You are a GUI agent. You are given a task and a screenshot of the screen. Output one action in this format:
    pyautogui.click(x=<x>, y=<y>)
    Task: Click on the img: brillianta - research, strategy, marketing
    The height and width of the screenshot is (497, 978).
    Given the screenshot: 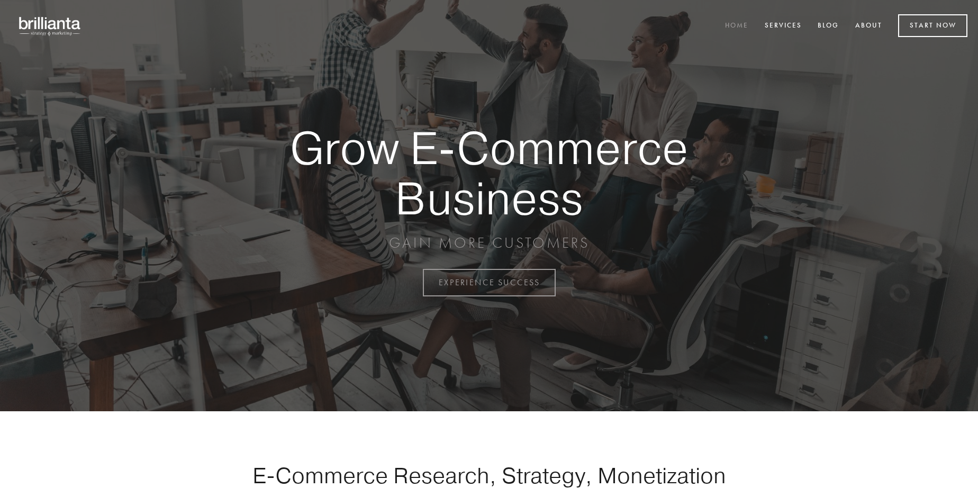 What is the action you would take?
    pyautogui.click(x=50, y=26)
    